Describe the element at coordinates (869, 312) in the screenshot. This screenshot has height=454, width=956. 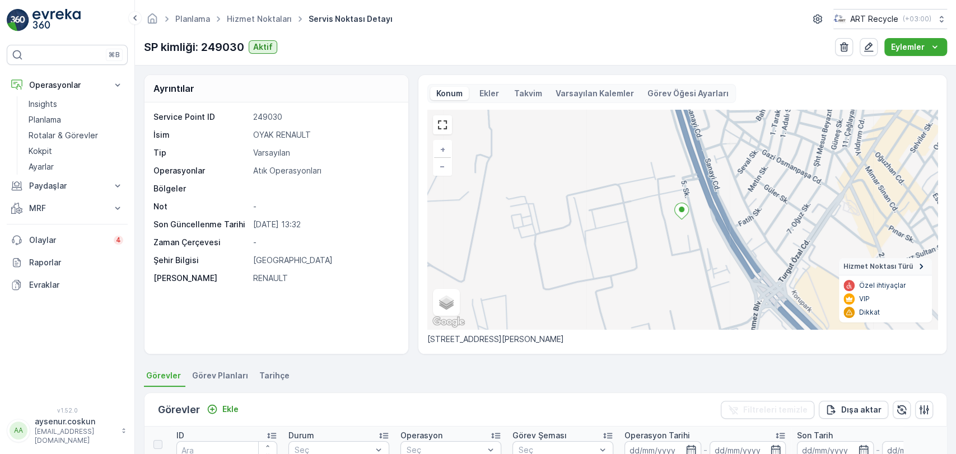
I see `p: Dikkat` at that location.